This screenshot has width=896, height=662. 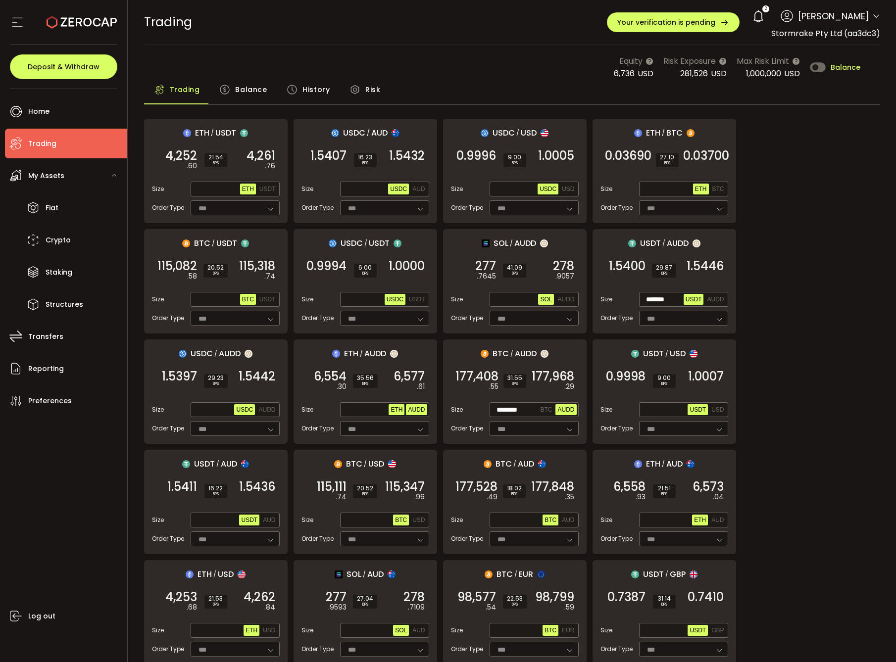 I want to click on span: 41.09, so click(x=514, y=268).